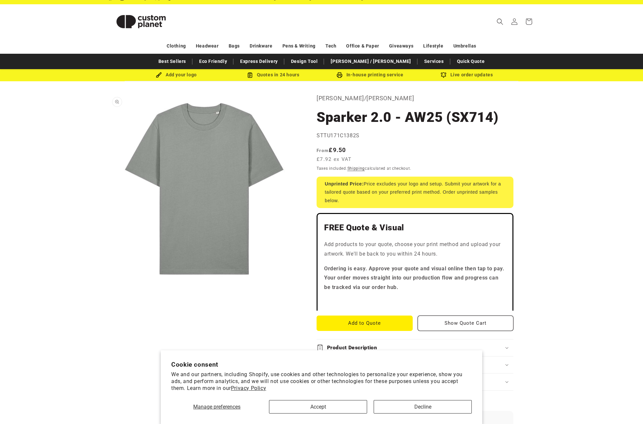  I want to click on h2: Cookie consent, so click(321, 365).